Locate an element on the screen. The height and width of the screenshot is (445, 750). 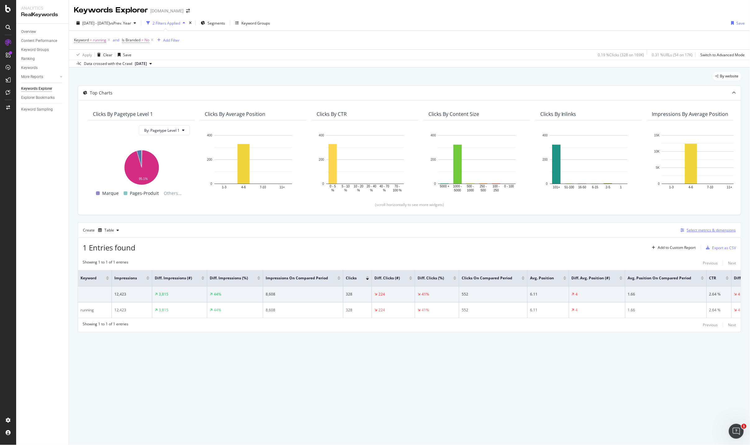
button: Table is located at coordinates (108, 230).